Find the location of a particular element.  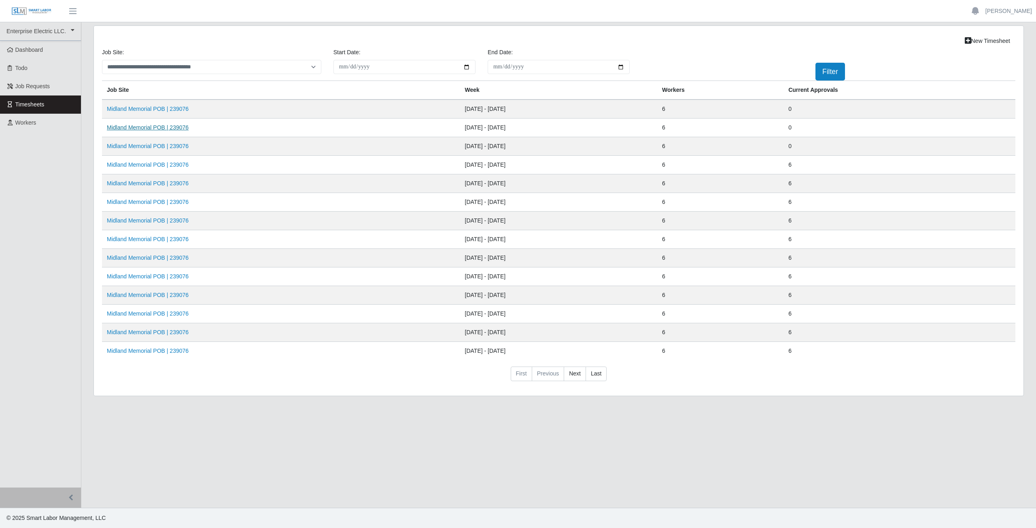

a: Next is located at coordinates (574, 374).